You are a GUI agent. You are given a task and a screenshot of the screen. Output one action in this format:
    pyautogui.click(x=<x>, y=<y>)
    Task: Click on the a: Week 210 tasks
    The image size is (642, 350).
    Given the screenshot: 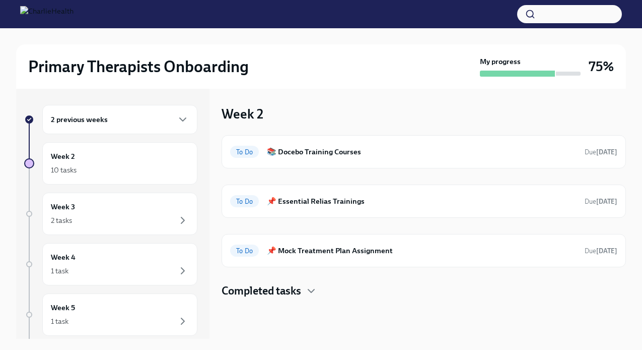 What is the action you would take?
    pyautogui.click(x=111, y=163)
    